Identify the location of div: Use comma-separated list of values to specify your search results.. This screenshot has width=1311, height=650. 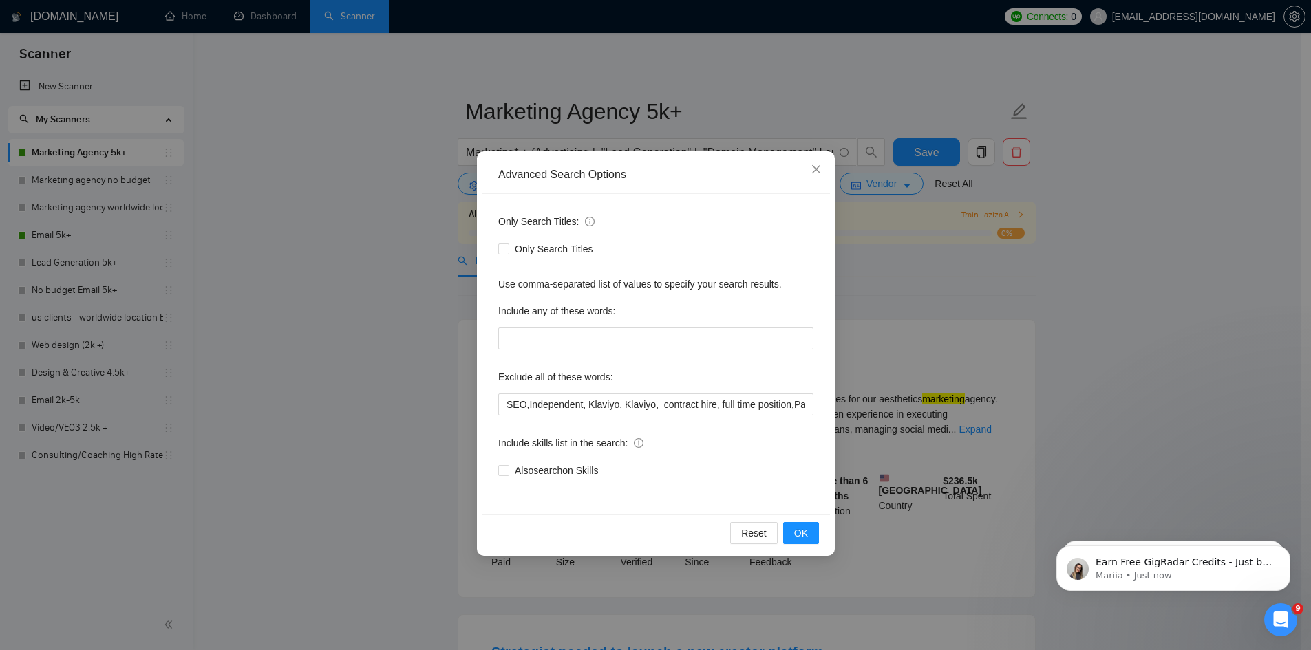
(656, 284).